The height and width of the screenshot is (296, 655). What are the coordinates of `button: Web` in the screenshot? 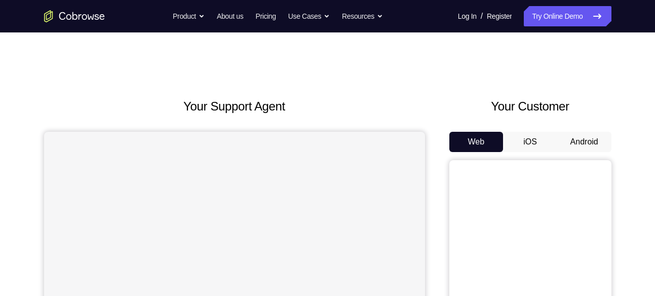 It's located at (476, 142).